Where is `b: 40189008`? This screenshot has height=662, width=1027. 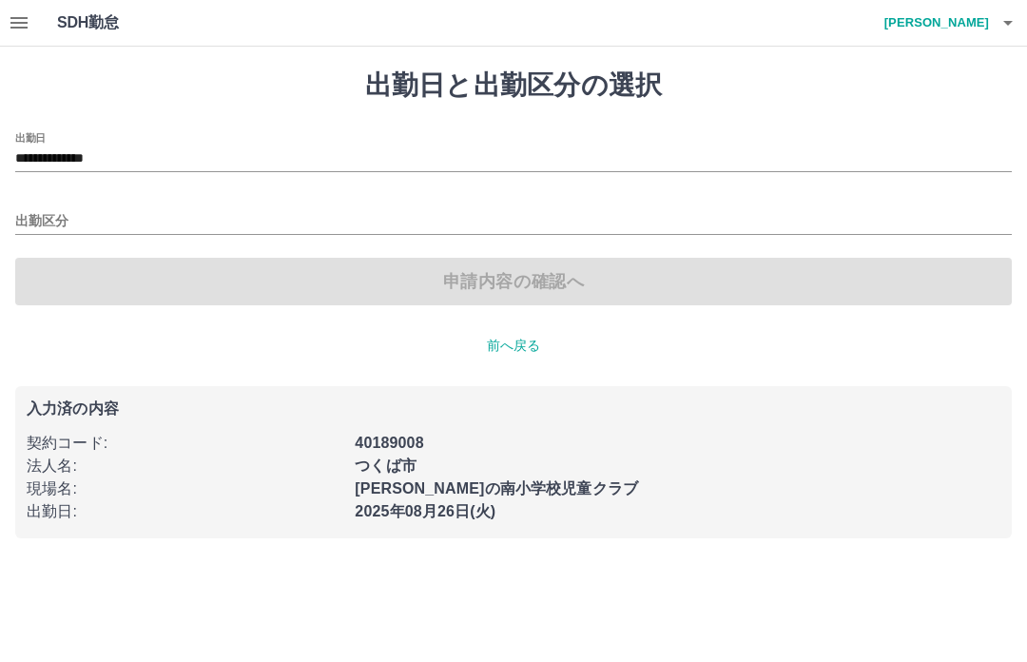 b: 40189008 is located at coordinates (389, 442).